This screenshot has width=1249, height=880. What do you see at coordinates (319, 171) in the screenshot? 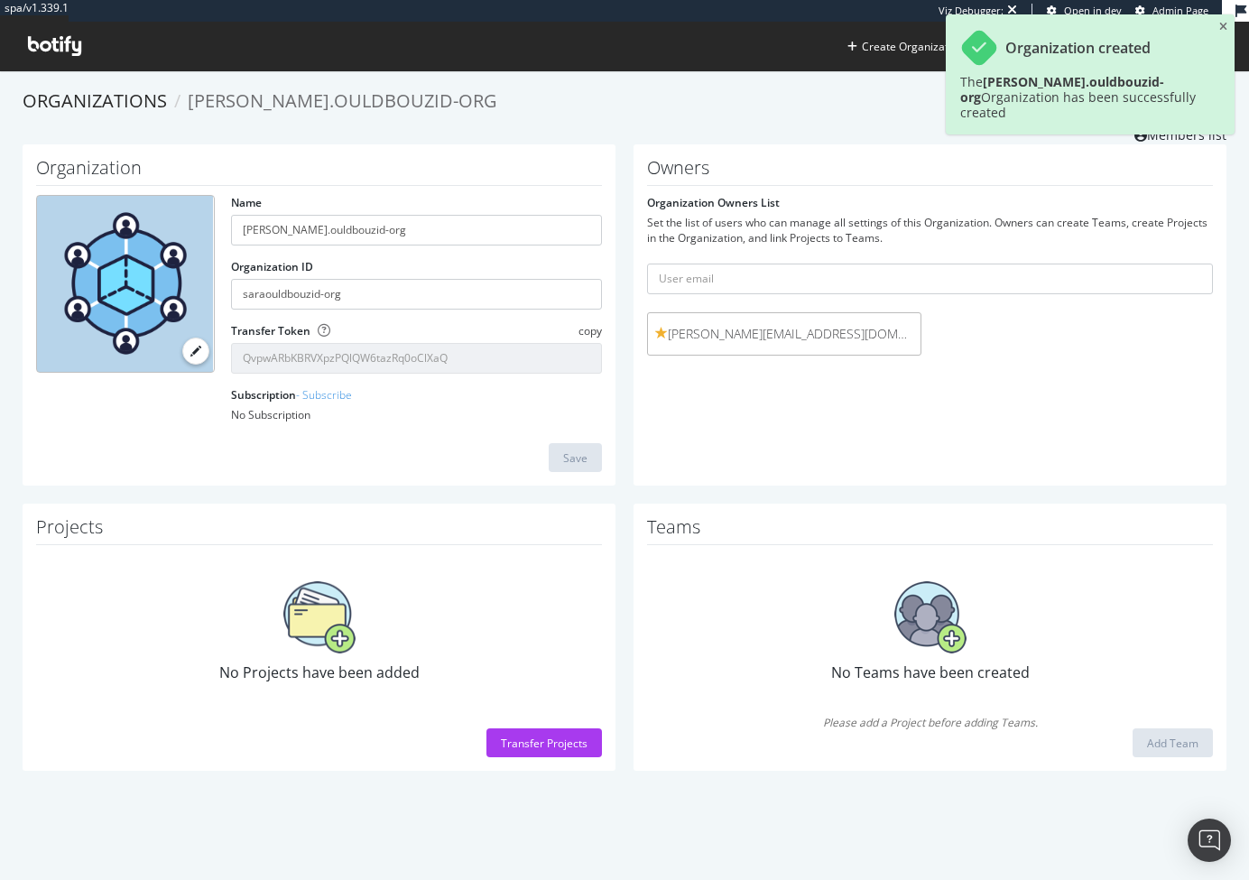
I see `h1: Organization` at bounding box center [319, 171].